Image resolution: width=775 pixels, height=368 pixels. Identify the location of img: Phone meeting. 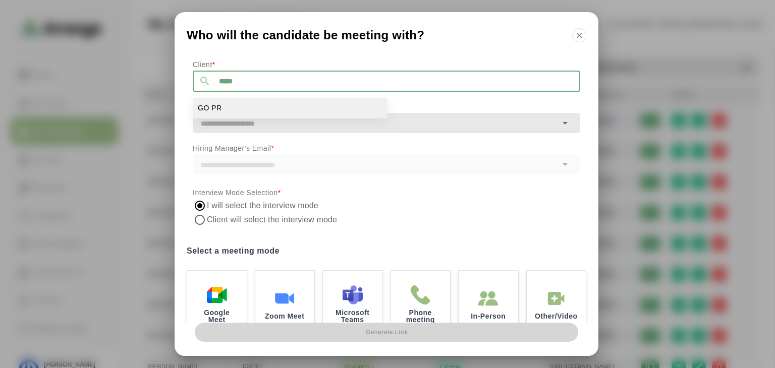
(420, 295).